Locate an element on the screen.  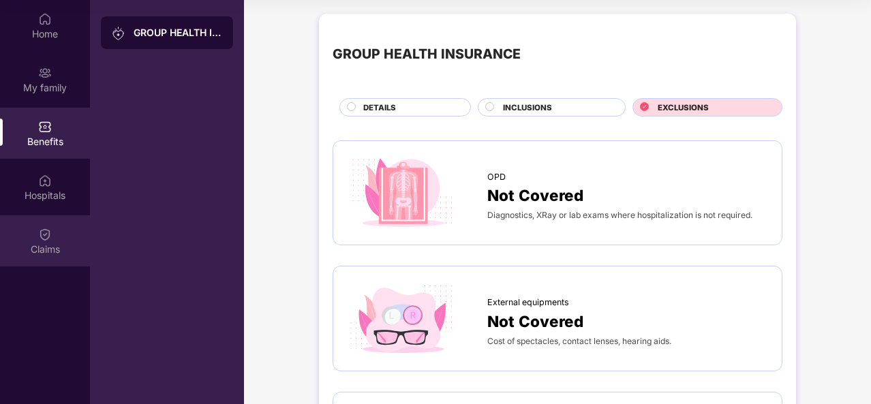
img: svg+xml;base64,PHN2ZyBpZD0iSG9zcGl0YWxzIiB4bWxucz0iaHR0cDovL3d3dy53My5vcmcvMjAwMC9zdmciIHdpZHRoPS... is located at coordinates (45, 181).